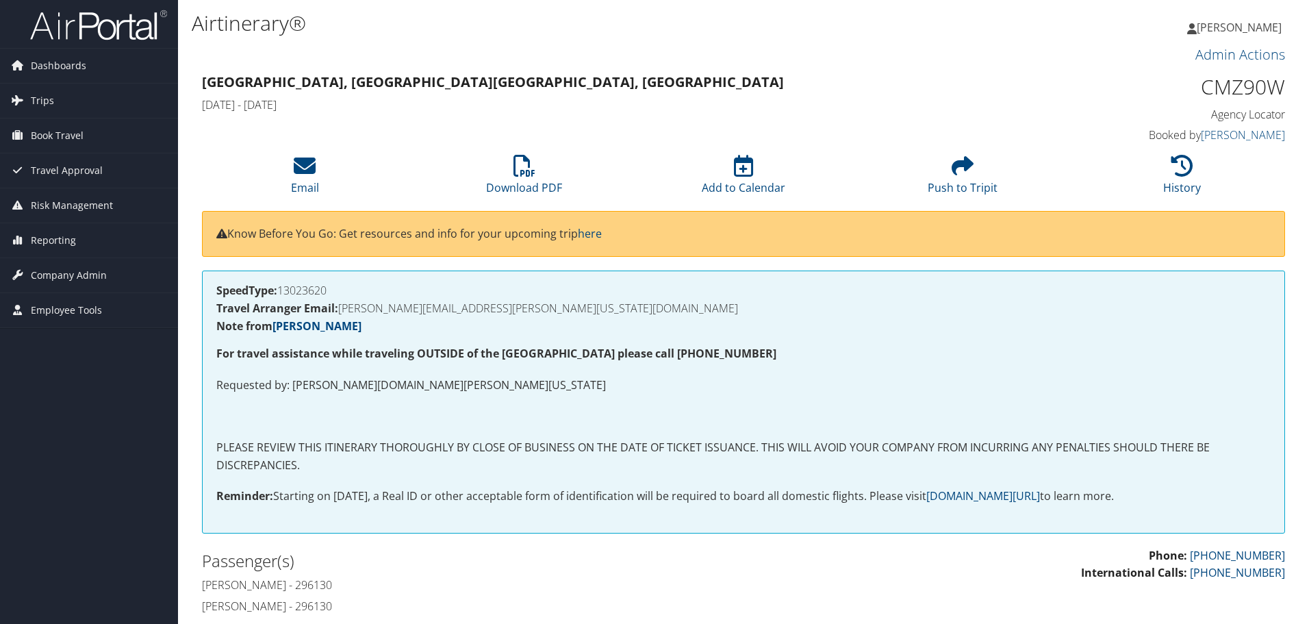 This screenshot has height=624, width=1309. I want to click on strong: SpeedType:, so click(246, 290).